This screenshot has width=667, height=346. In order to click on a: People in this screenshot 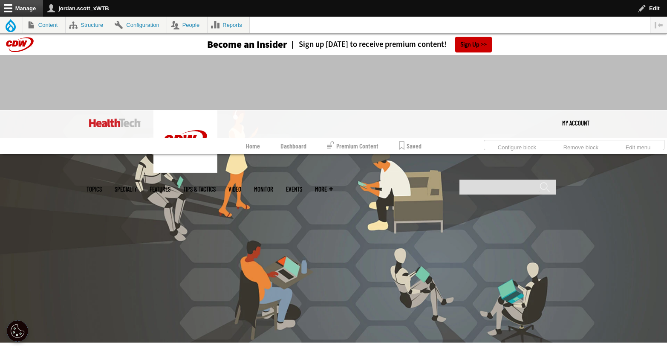, I will do `click(187, 25)`.